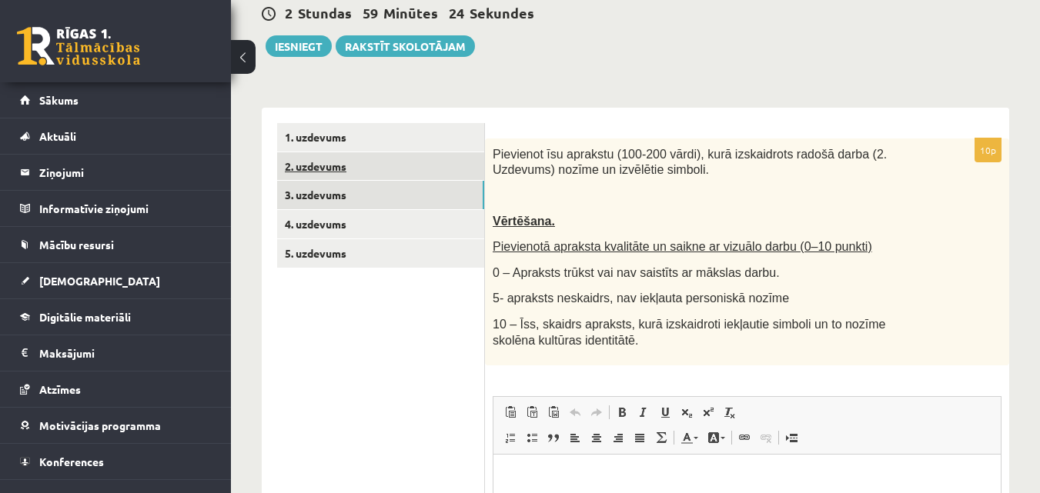  What do you see at coordinates (115, 353) in the screenshot?
I see `a: Maksājumi` at bounding box center [115, 353].